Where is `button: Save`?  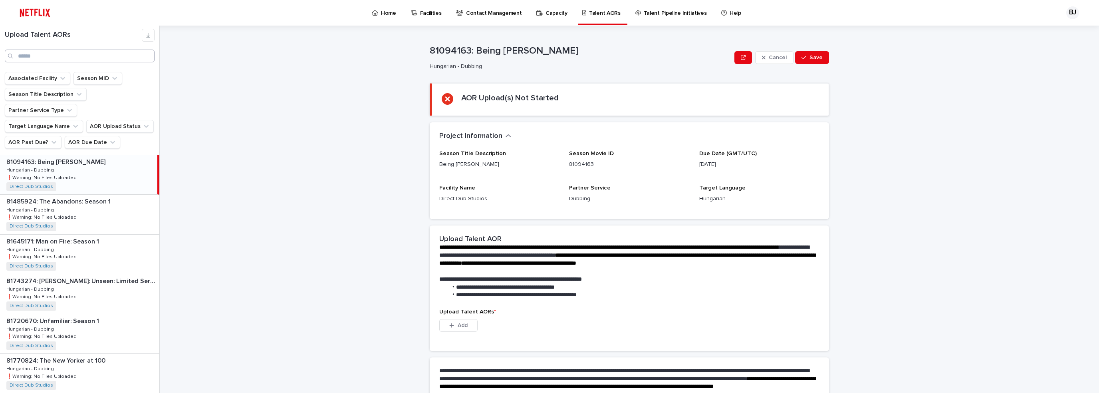 button: Save is located at coordinates (812, 58).